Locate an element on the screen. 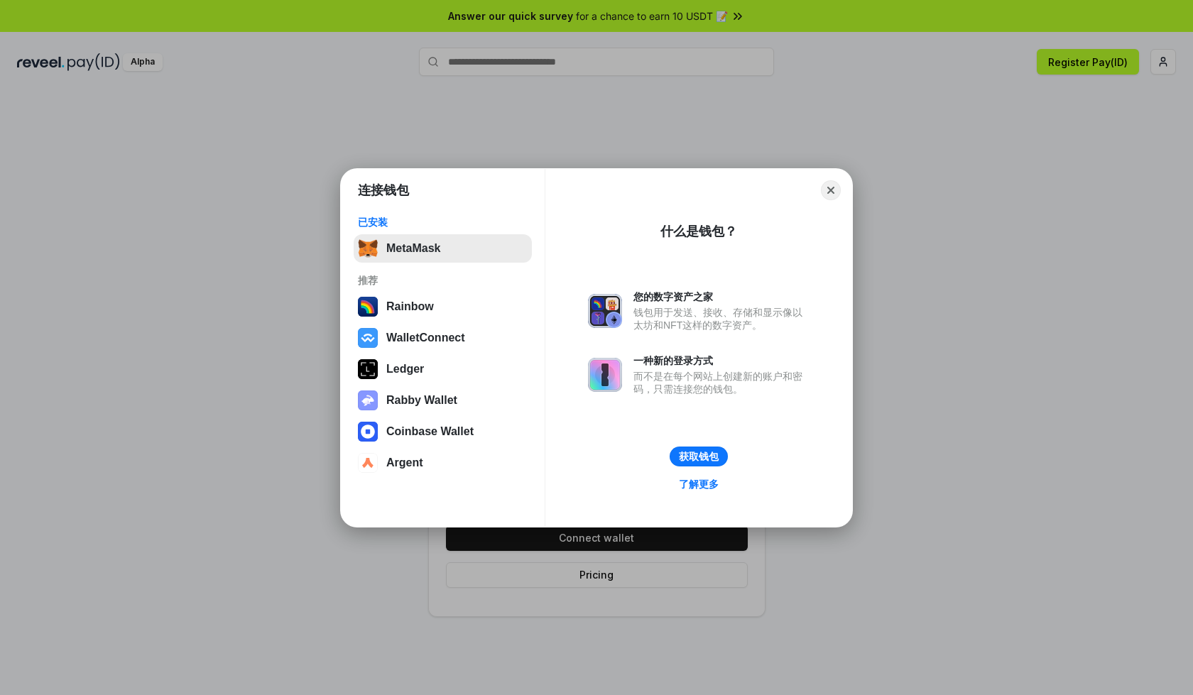 This screenshot has width=1193, height=695. div: 一种新的登录方式 is located at coordinates (721, 361).